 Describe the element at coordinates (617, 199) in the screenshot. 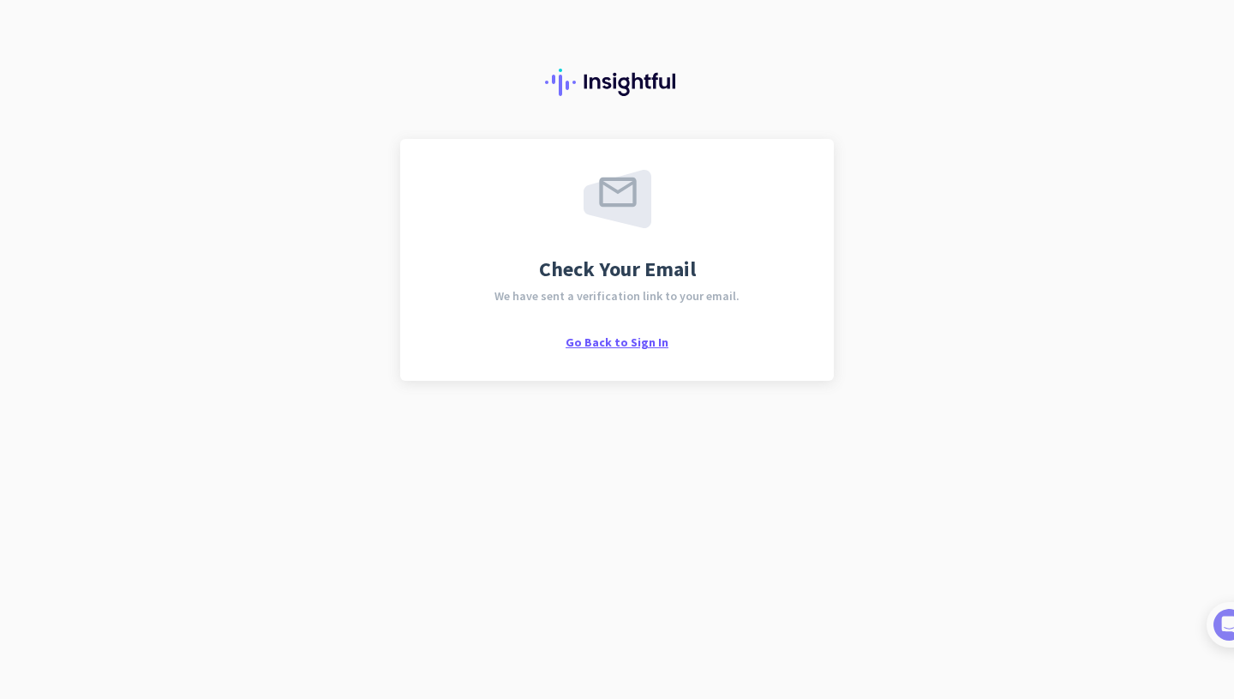

I see `img: email-sent` at that location.